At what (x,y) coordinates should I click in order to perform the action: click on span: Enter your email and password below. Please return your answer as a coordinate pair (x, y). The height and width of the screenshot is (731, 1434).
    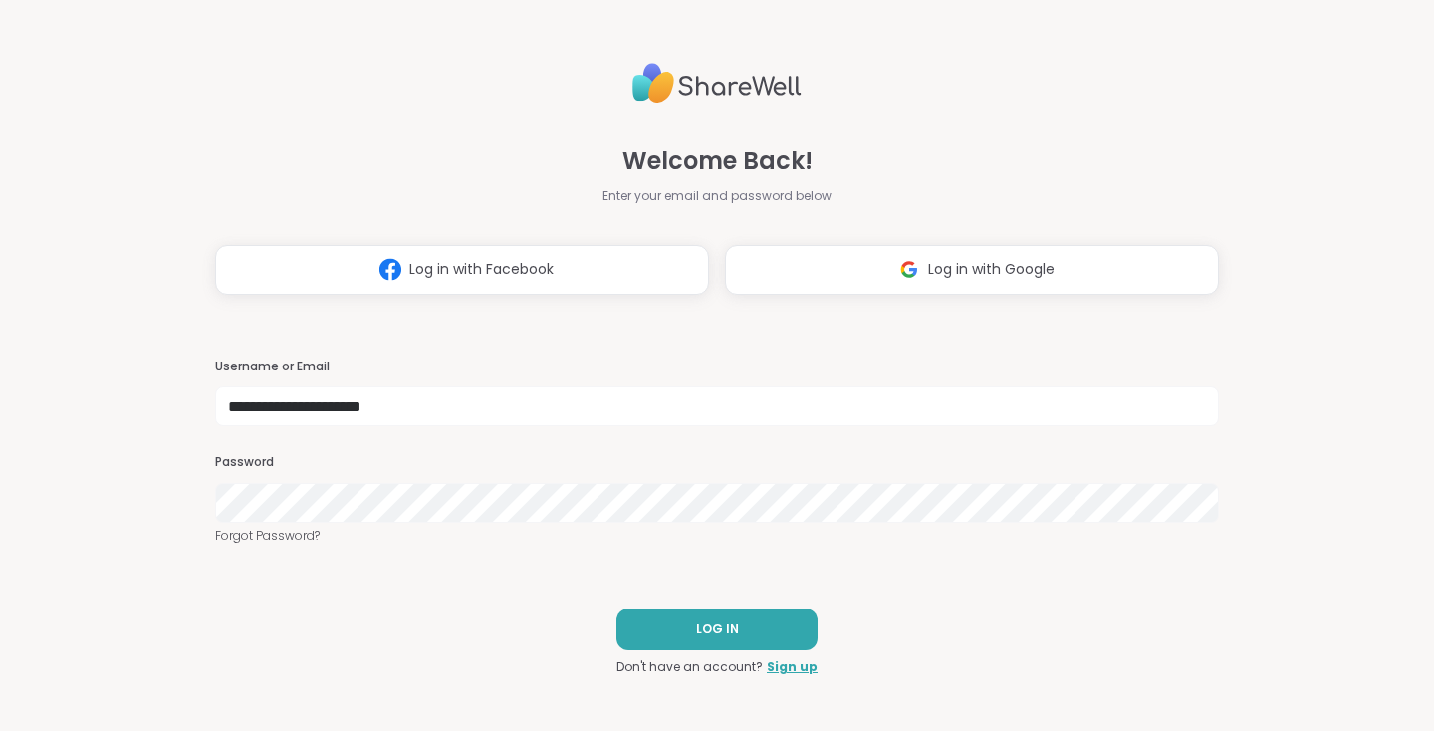
    Looking at the image, I should click on (717, 196).